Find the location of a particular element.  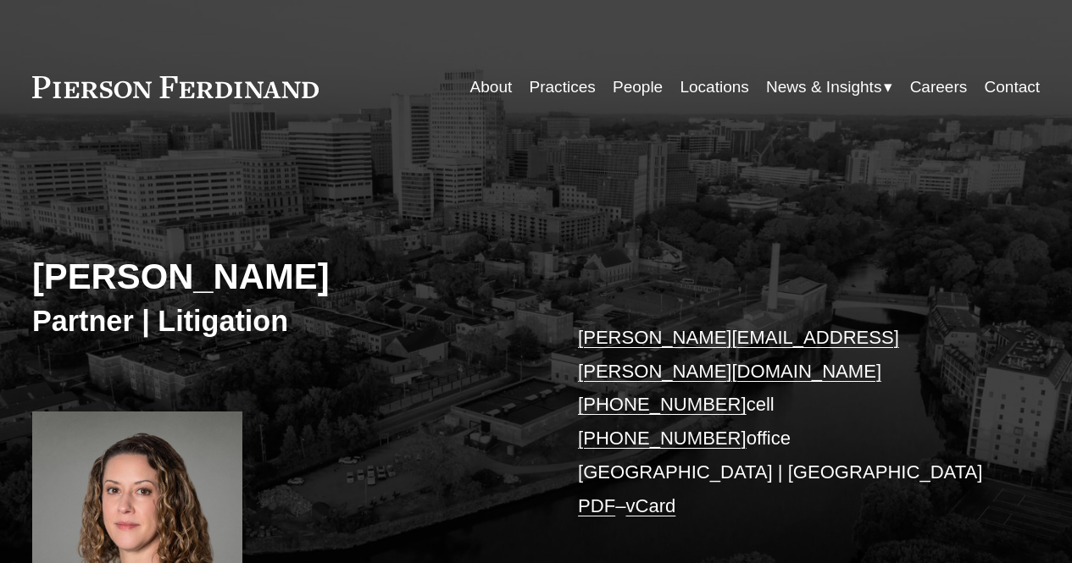

a: vCard is located at coordinates (650, 506).